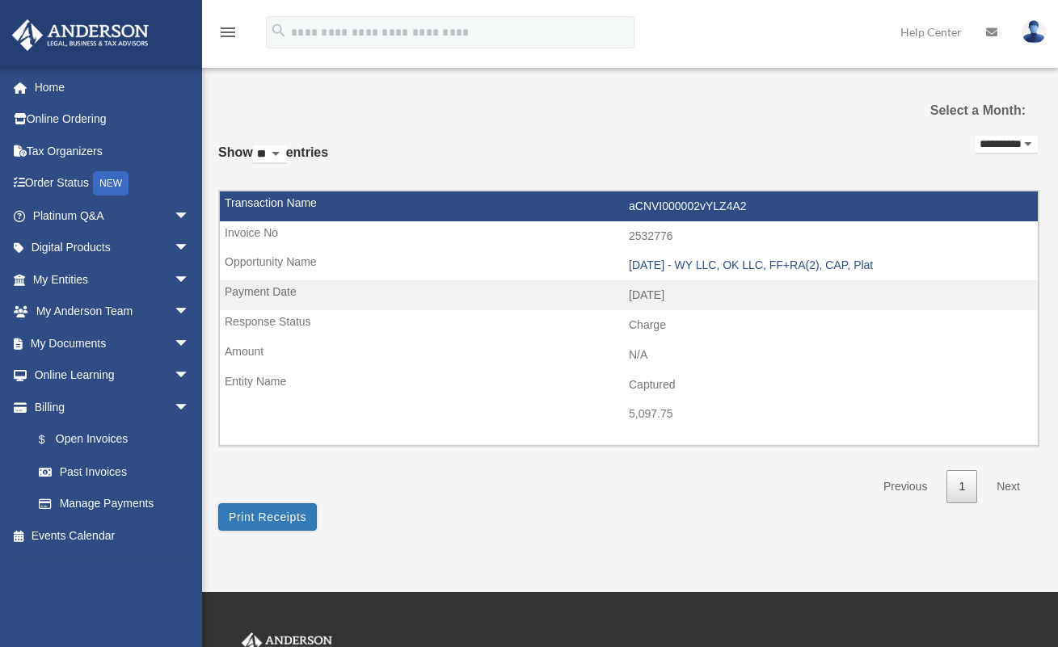 This screenshot has width=1058, height=647. Describe the element at coordinates (279, 31) in the screenshot. I see `i: search` at that location.